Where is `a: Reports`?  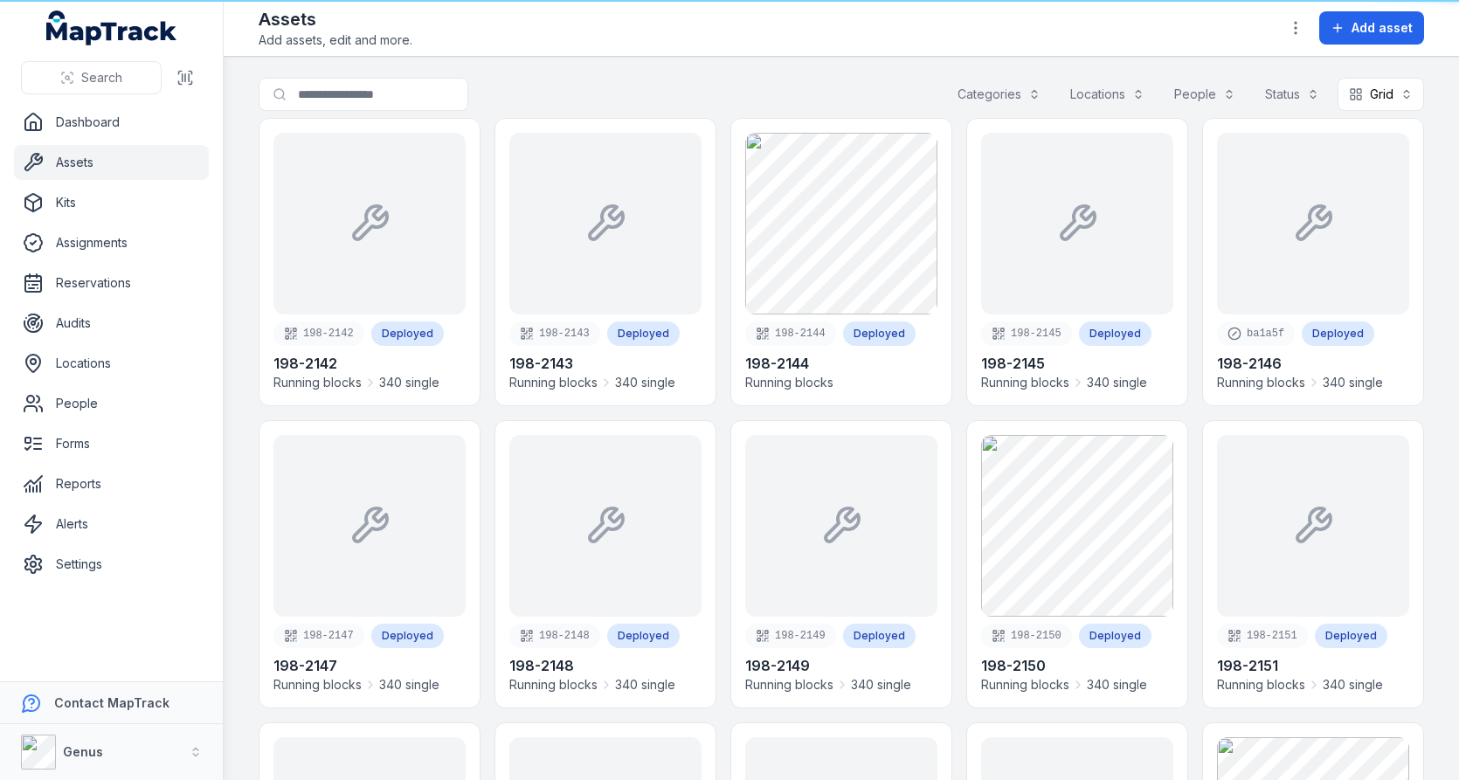 a: Reports is located at coordinates (111, 484).